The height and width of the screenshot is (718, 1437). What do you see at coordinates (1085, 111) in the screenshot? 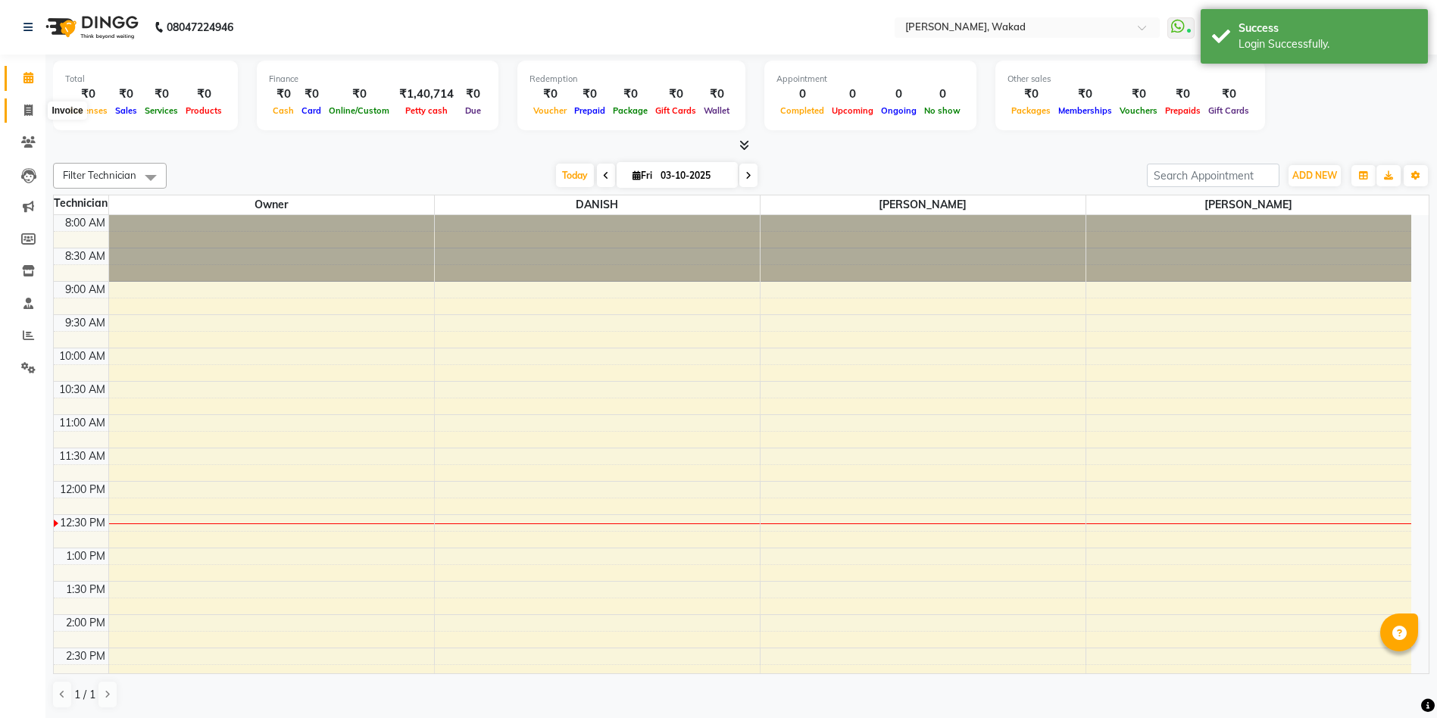
I see `span: Memberships` at bounding box center [1085, 111].